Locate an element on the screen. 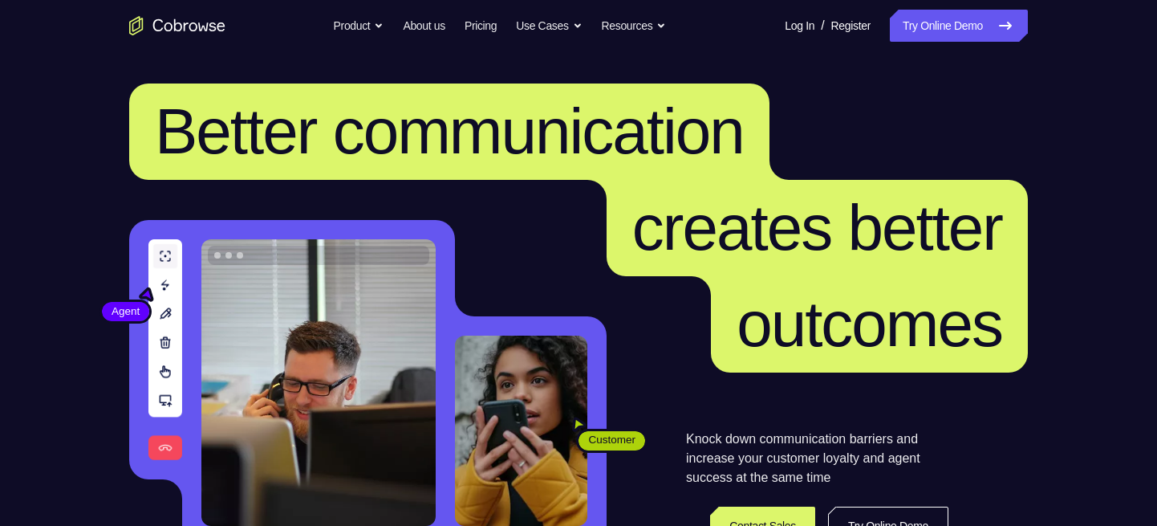 Image resolution: width=1157 pixels, height=526 pixels. span: Better communication is located at coordinates (449, 131).